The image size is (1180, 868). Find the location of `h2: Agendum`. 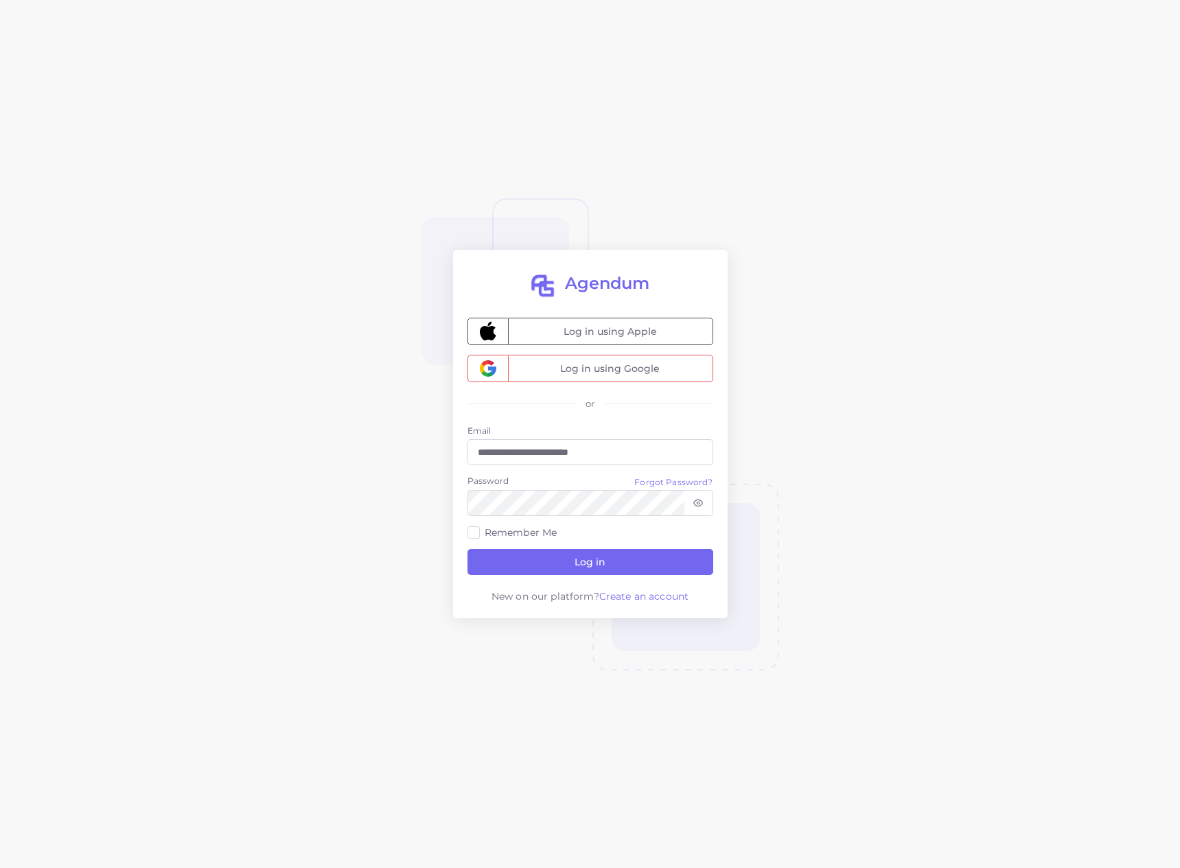

h2: Agendum is located at coordinates (607, 283).